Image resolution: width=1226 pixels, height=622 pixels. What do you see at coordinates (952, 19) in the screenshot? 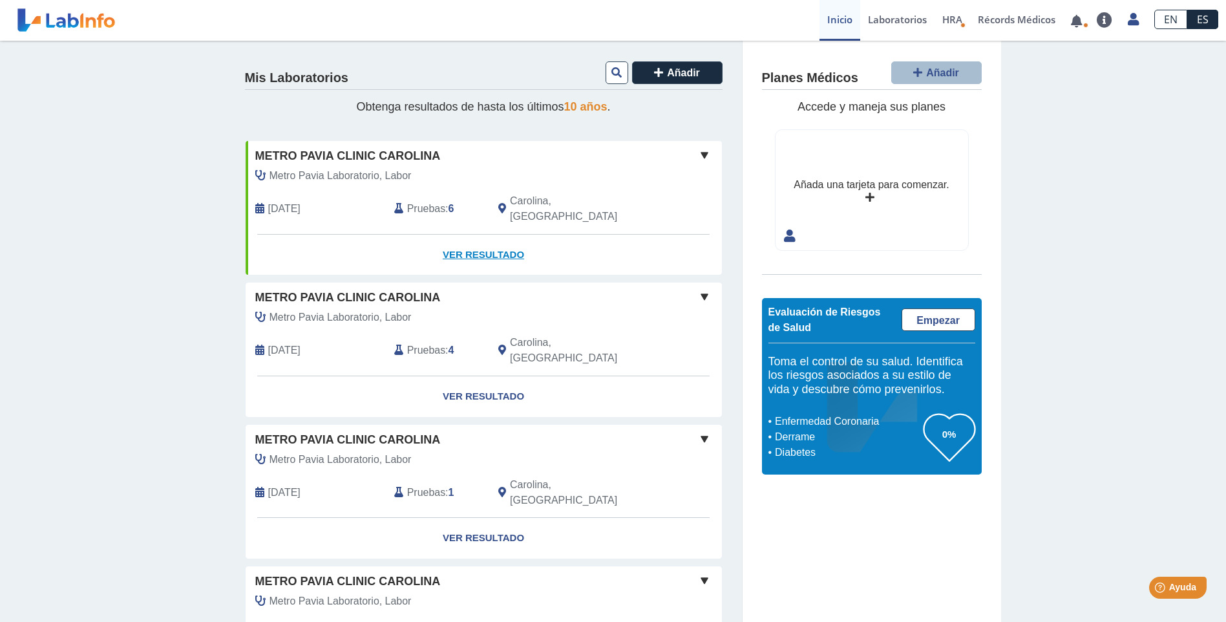
I see `span: HRA` at bounding box center [952, 19].